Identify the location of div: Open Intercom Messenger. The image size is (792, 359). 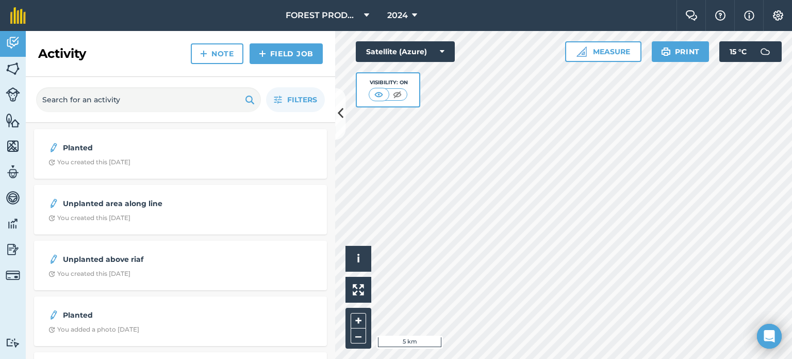
(770, 336).